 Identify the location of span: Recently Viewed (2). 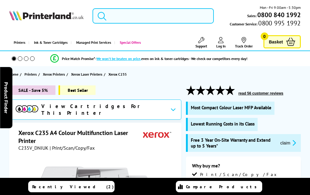
(73, 187).